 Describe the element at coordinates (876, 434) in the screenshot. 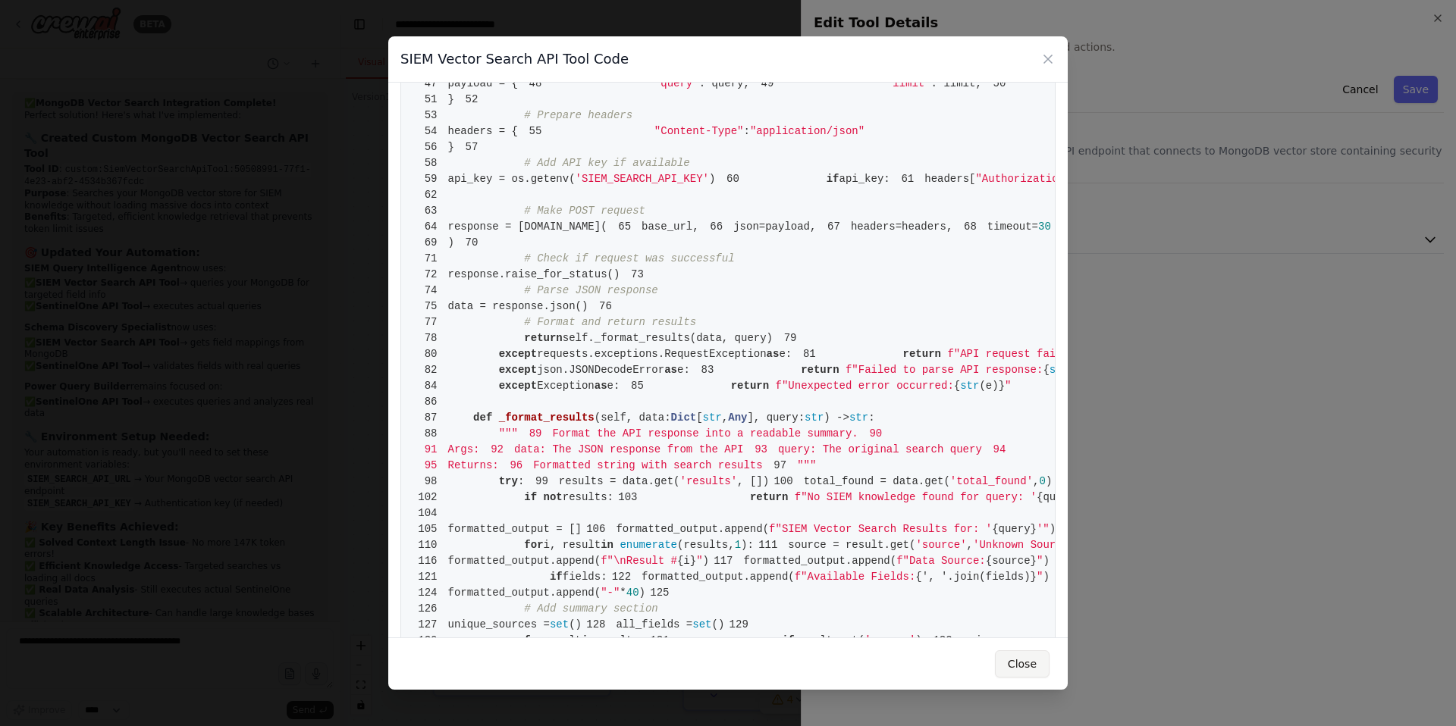

I see `span: 90` at that location.